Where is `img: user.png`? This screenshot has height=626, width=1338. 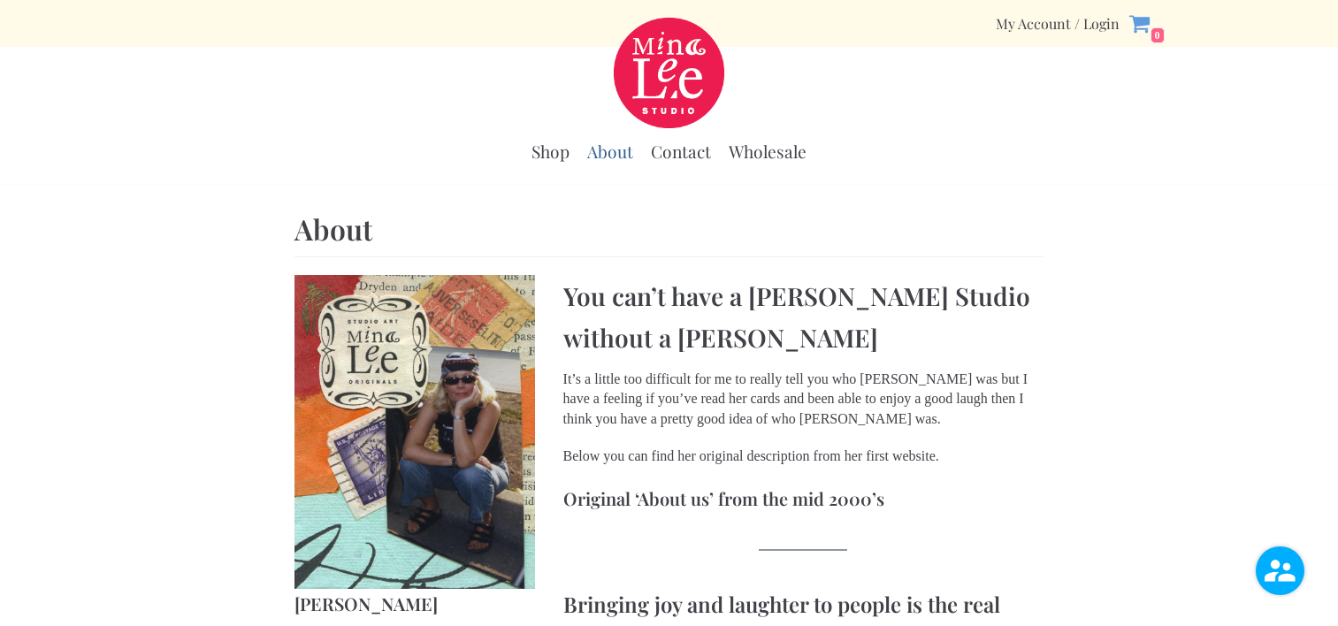 img: user.png is located at coordinates (1279, 570).